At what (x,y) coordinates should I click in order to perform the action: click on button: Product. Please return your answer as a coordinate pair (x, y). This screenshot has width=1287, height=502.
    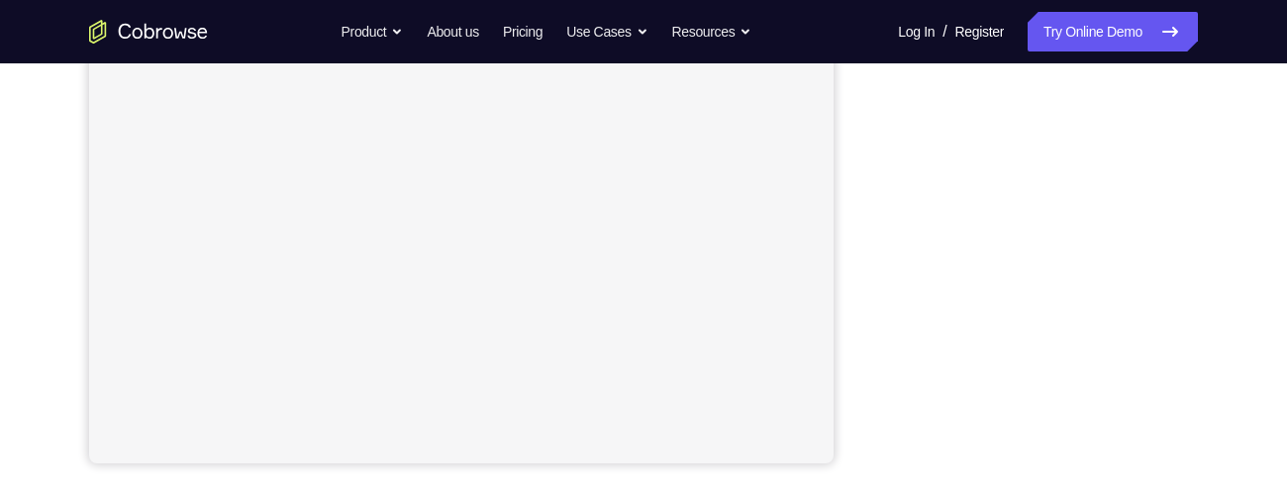
    Looking at the image, I should click on (372, 32).